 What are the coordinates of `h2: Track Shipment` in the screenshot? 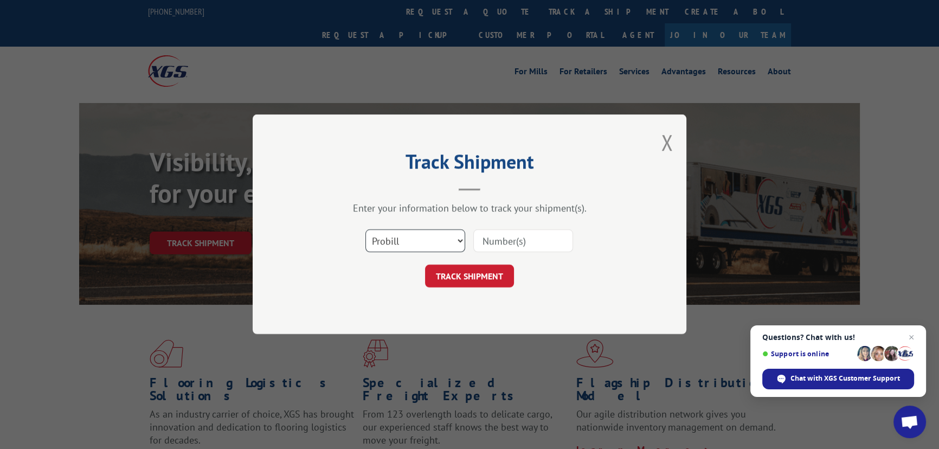 It's located at (470, 164).